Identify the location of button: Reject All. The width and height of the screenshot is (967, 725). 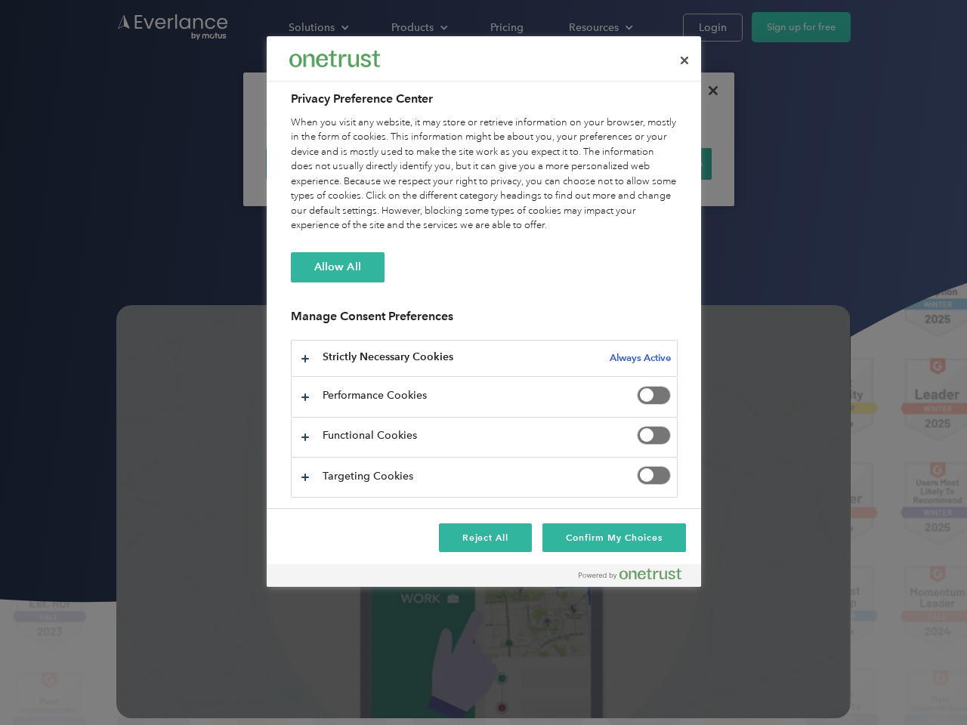
(486, 538).